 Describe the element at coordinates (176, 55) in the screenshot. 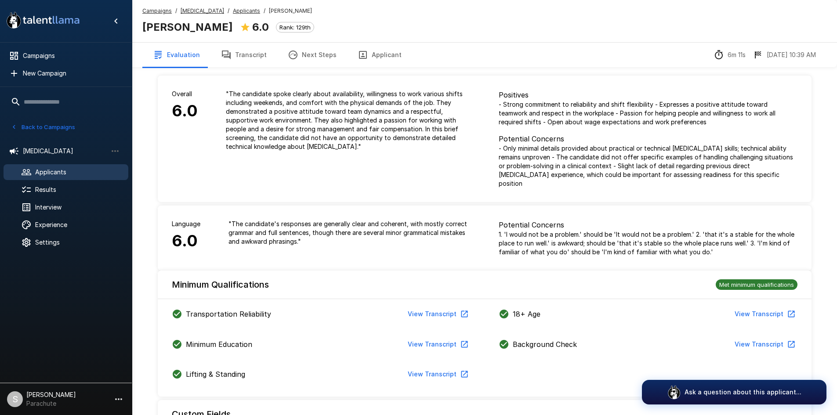

I see `button: Evaluation` at that location.